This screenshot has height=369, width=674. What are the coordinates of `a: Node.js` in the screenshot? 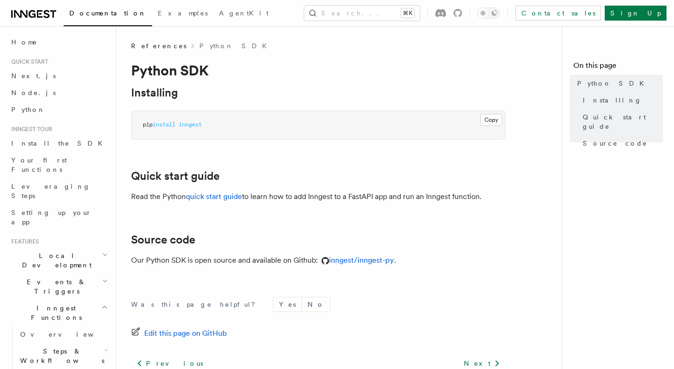 It's located at (59, 93).